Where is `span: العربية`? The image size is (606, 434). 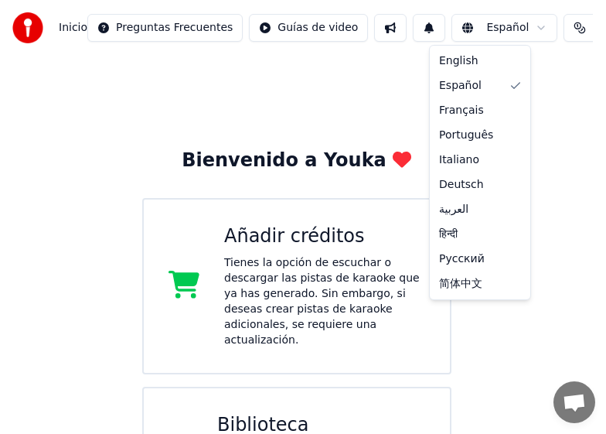 span: العربية is located at coordinates (454, 210).